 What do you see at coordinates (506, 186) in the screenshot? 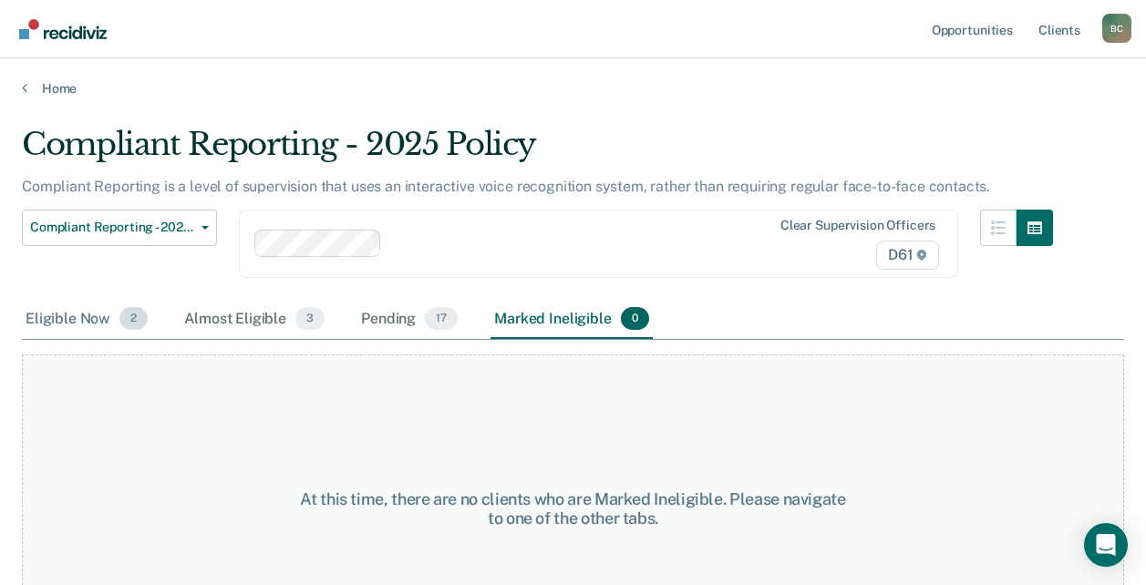
I see `p: Compliant Reporting is a level of supervision that uses an interactive voice recognition system, ...` at bounding box center [506, 186].